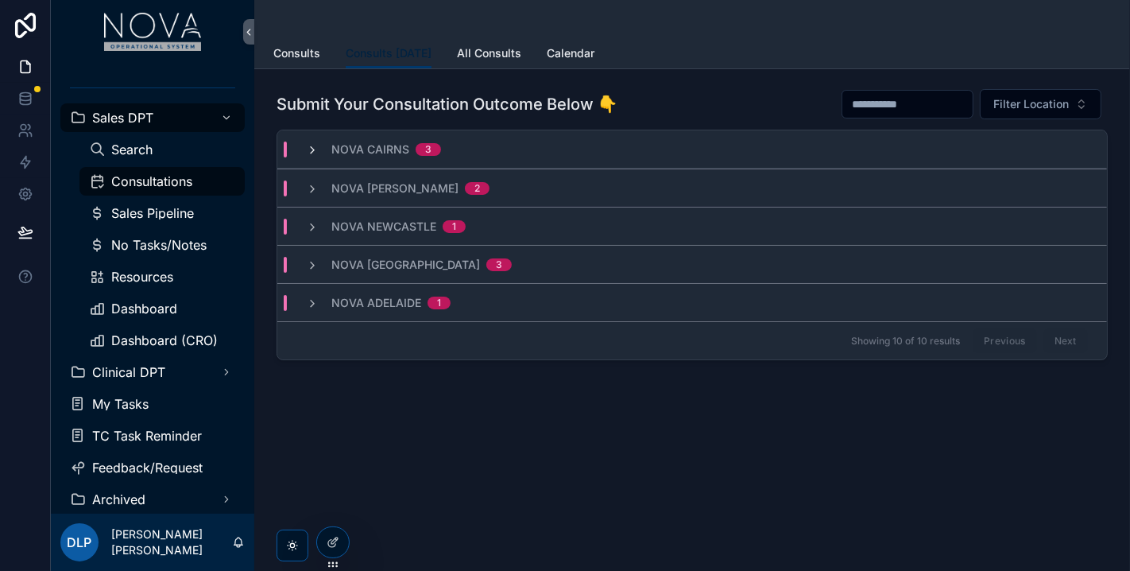  I want to click on a: Dashboard (CRO), so click(162, 340).